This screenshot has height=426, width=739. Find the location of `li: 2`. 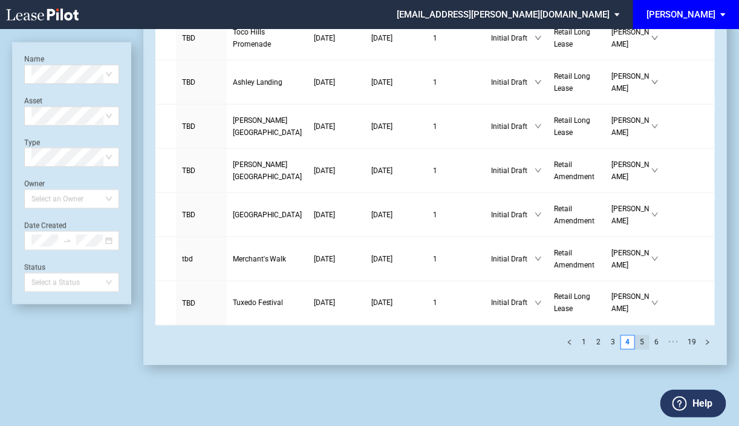

li: 2 is located at coordinates (599, 342).